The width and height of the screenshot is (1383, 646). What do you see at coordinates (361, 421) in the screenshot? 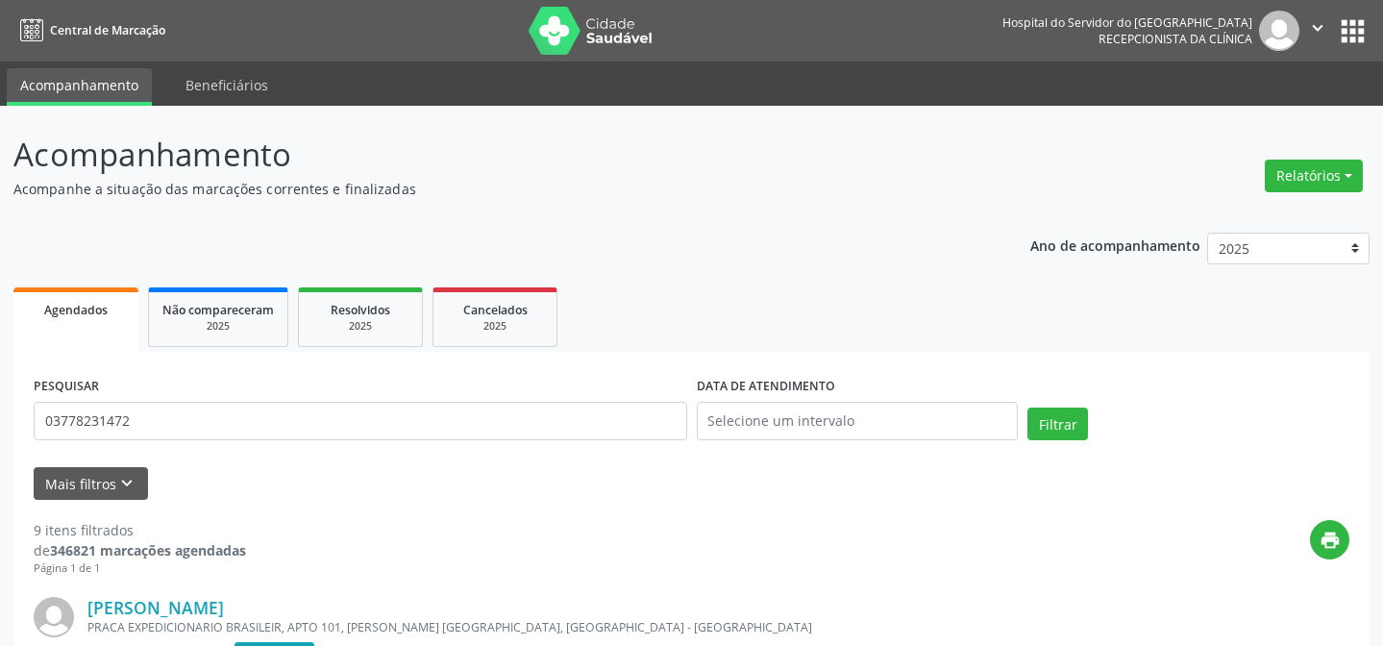
I see `input: Nome, código do beneficiário ou CPF` at bounding box center [361, 421].